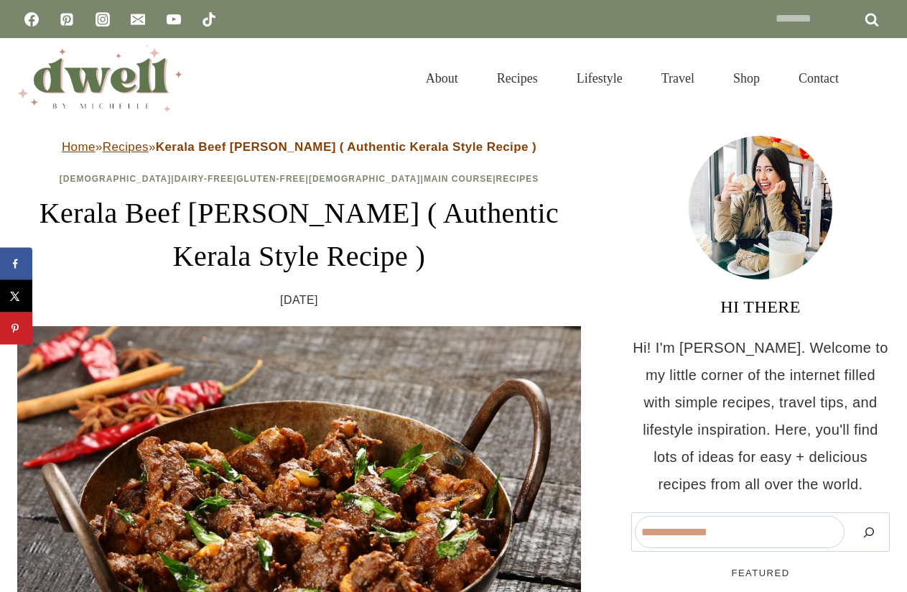 This screenshot has height=592, width=907. What do you see at coordinates (138, 19) in the screenshot?
I see `a: Email` at bounding box center [138, 19].